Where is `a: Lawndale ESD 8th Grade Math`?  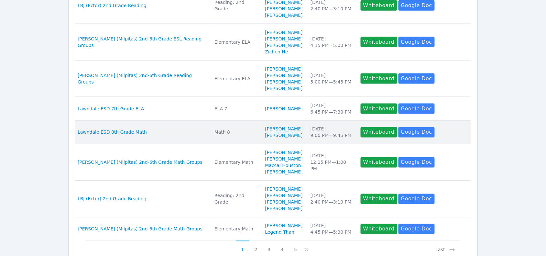 a: Lawndale ESD 8th Grade Math is located at coordinates (112, 132).